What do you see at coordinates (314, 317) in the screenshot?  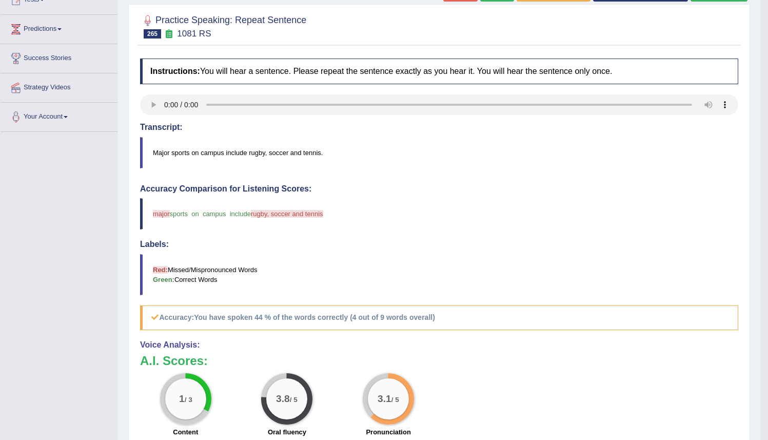 I see `b: You have spoken 44 % of the words correctly (4 out of 9 words overall)` at bounding box center [314, 317].